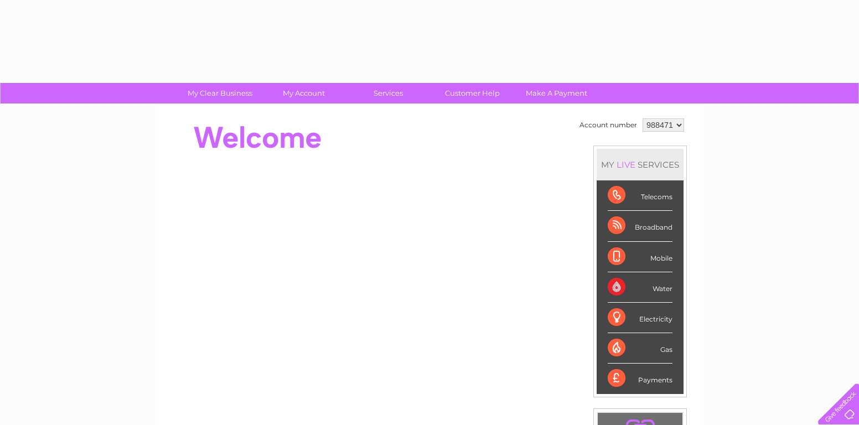 The height and width of the screenshot is (425, 859). What do you see at coordinates (640, 164) in the screenshot?
I see `div: MY SERVICES` at bounding box center [640, 164].